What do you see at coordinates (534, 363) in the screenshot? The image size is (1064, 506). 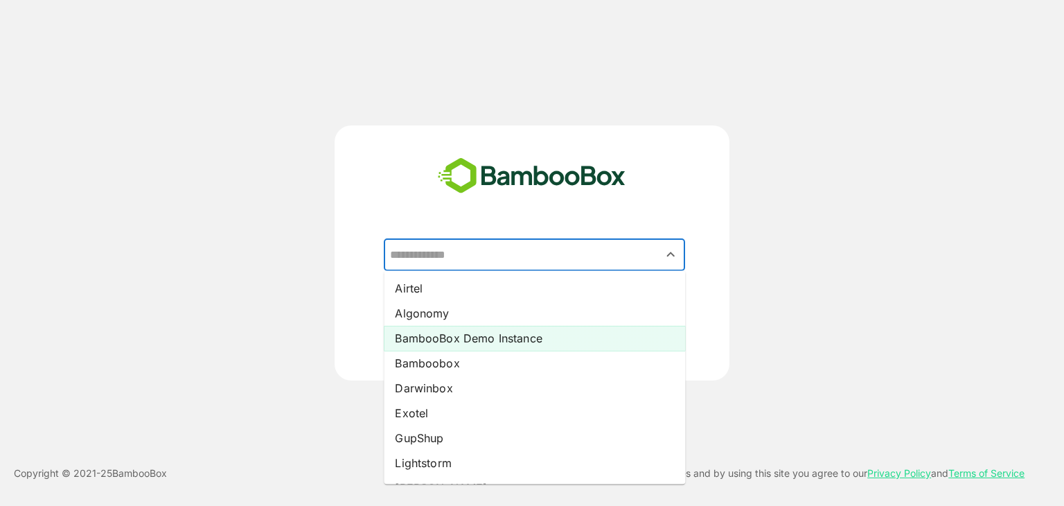 I see `li: Bamboobox` at bounding box center [534, 363].